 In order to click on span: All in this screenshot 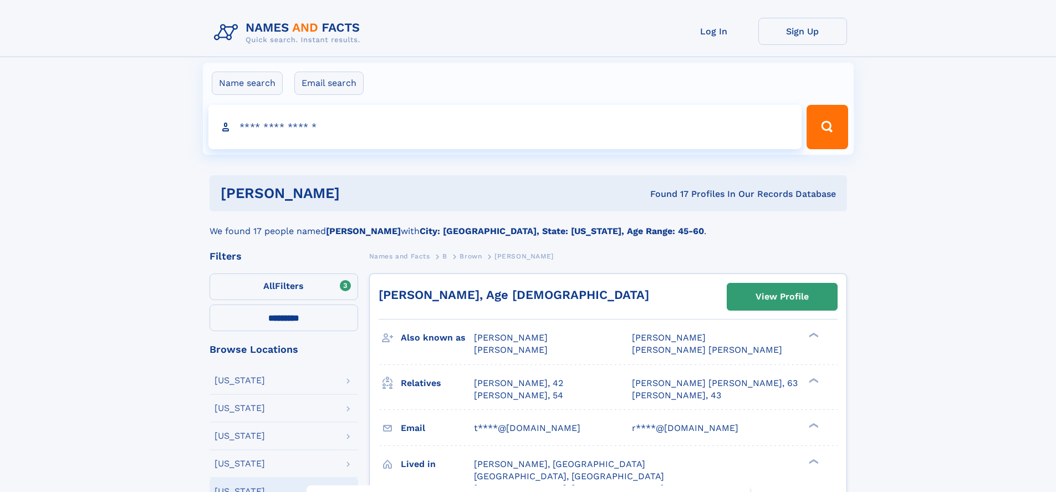, I will do `click(269, 286)`.